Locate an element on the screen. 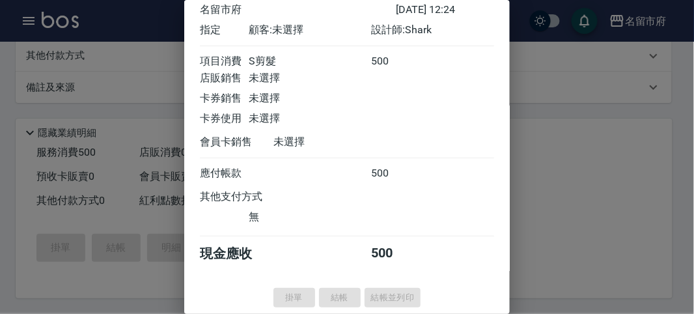 This screenshot has width=694, height=314. div: 項目消費 is located at coordinates (224, 61).